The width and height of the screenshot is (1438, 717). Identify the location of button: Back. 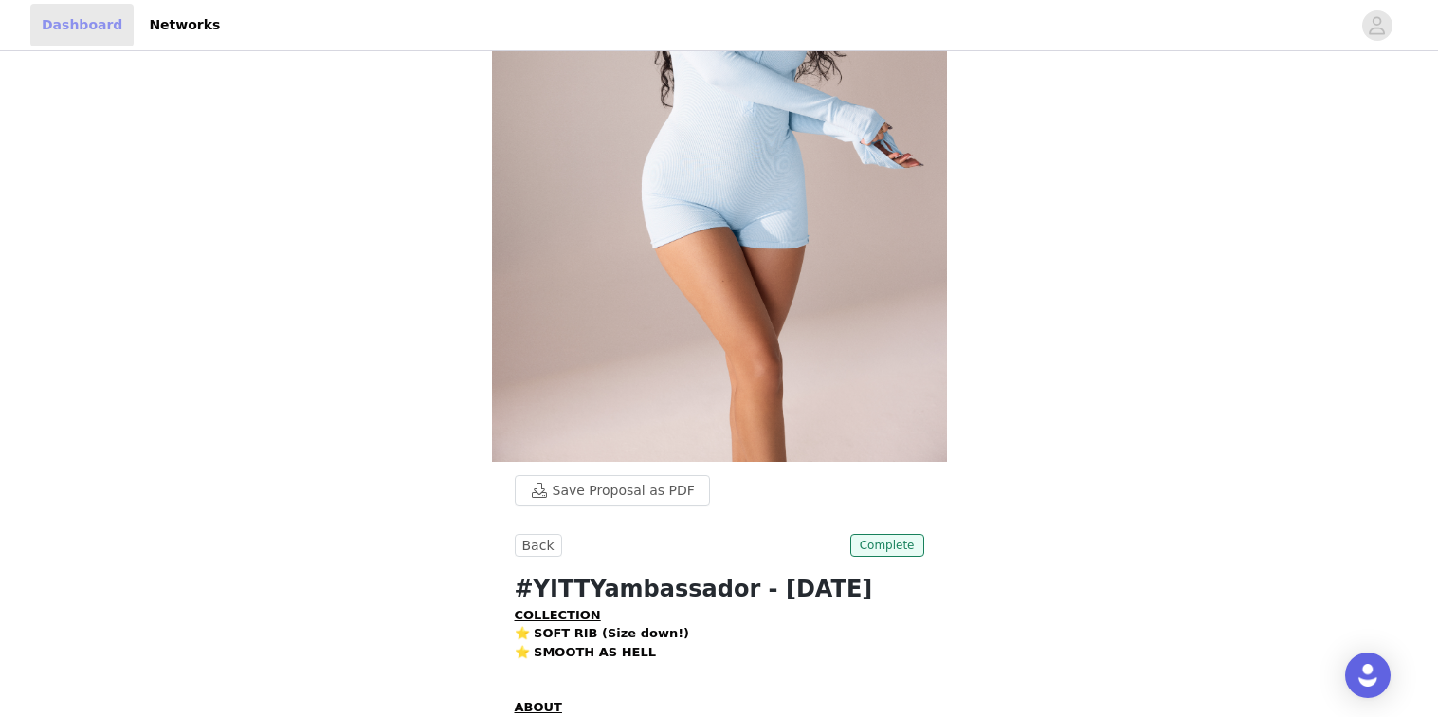
(538, 545).